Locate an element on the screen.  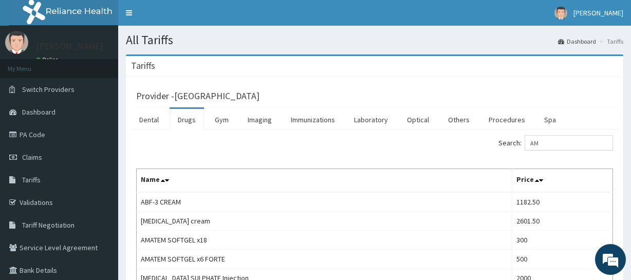
a: Gym is located at coordinates (222, 120).